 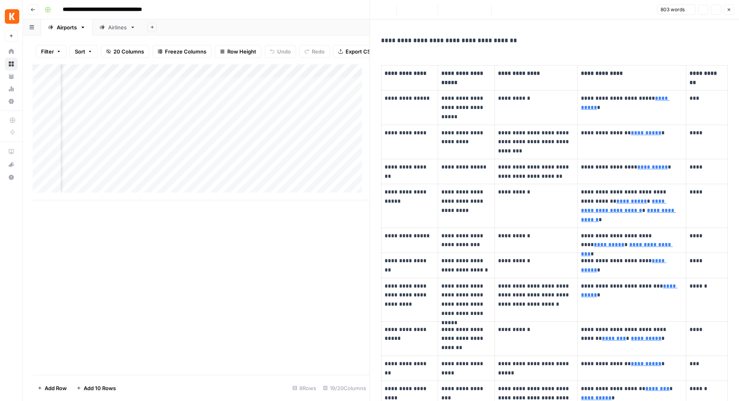 What do you see at coordinates (125, 51) in the screenshot?
I see `button: 20 Columns` at bounding box center [125, 51].